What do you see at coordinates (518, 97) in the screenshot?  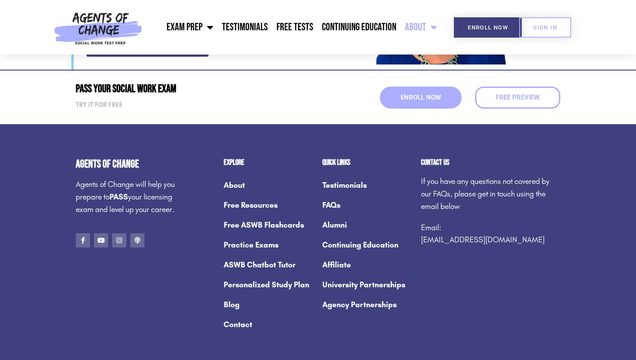 I see `a: Free Preview` at bounding box center [518, 97].